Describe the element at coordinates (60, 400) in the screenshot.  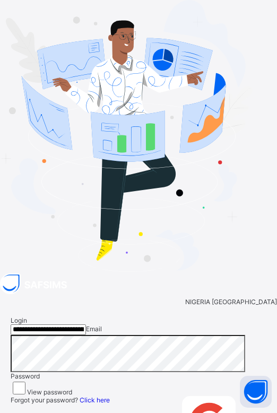
I see `span: Forgot your password?` at that location.